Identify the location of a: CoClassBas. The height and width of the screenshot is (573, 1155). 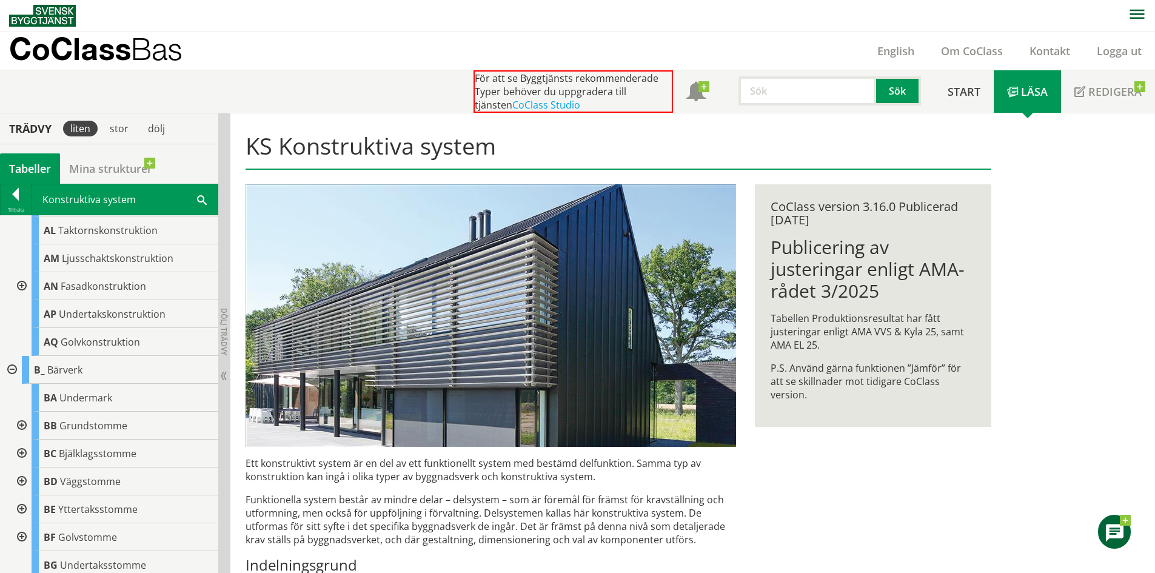
(109, 51).